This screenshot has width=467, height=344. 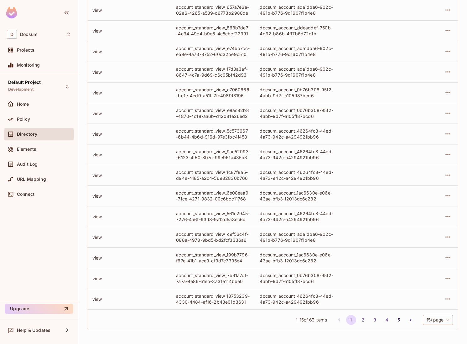 I want to click on span: Help & Updates, so click(x=34, y=331).